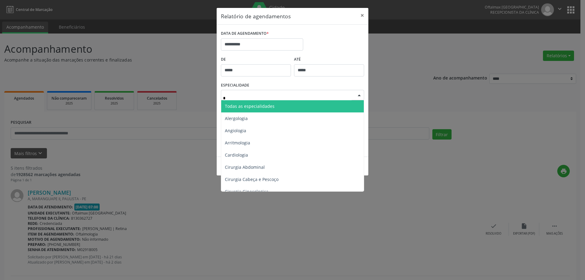 Image resolution: width=585 pixels, height=280 pixels. Describe the element at coordinates (236, 130) in the screenshot. I see `span: Angiologia` at that location.